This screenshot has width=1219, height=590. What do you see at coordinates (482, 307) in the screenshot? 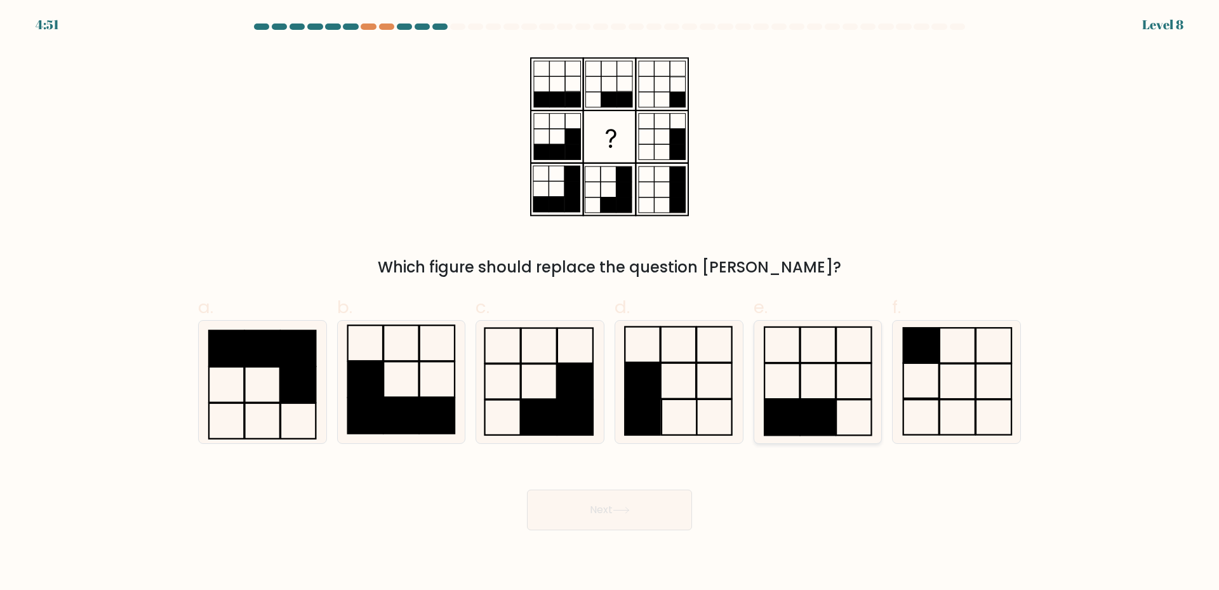
I see `span: c.` at bounding box center [482, 307].